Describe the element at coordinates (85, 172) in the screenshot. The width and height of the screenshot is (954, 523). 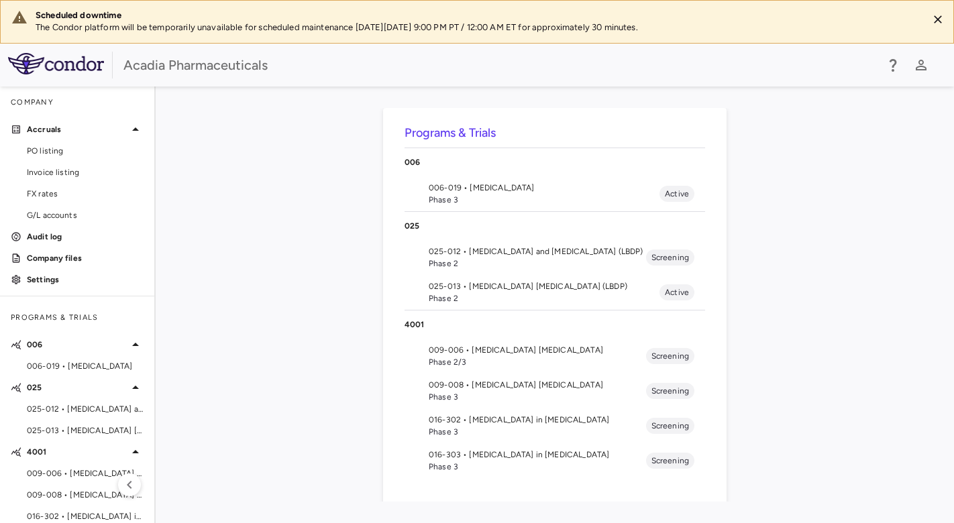
I see `span: Invoice listing` at that location.